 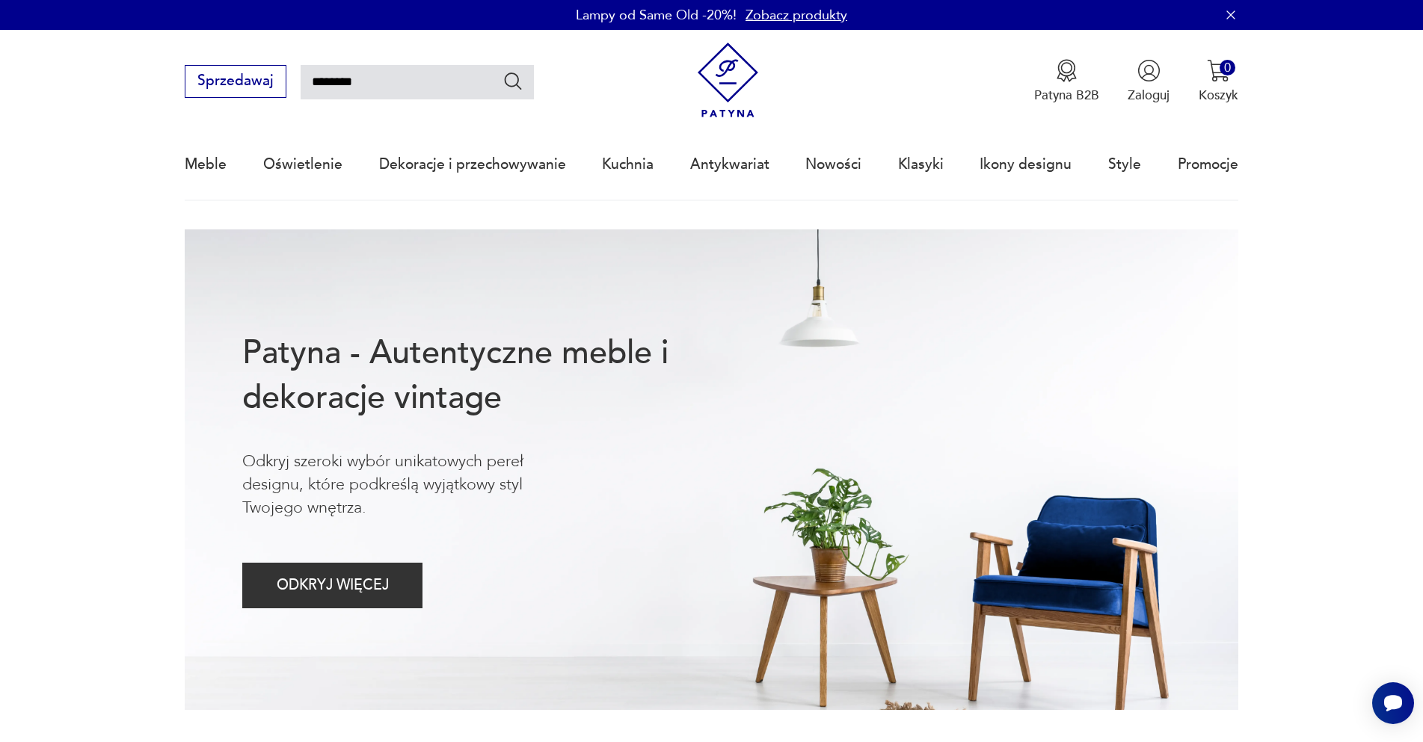 I want to click on button: 0Koszyk, so click(x=1218, y=81).